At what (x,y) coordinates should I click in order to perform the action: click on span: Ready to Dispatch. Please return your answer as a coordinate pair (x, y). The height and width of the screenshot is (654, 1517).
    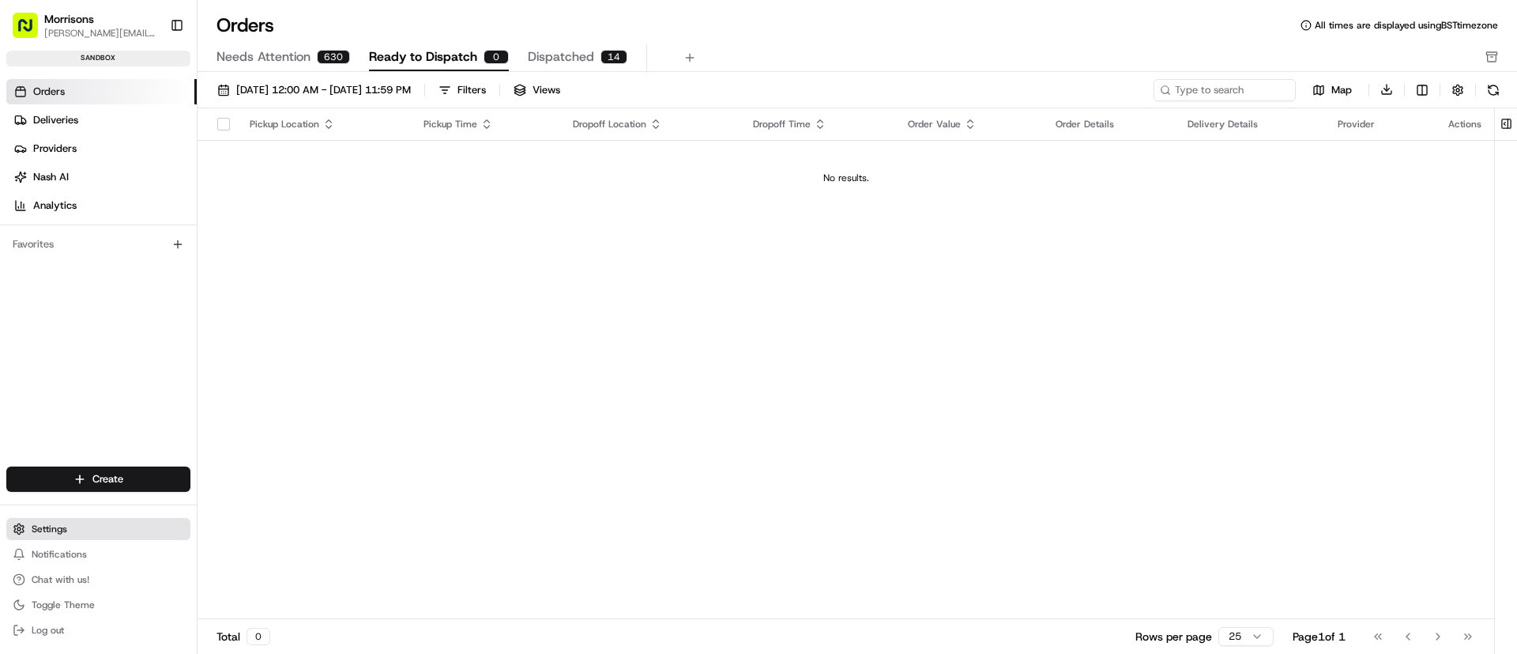
    Looking at the image, I should click on (423, 57).